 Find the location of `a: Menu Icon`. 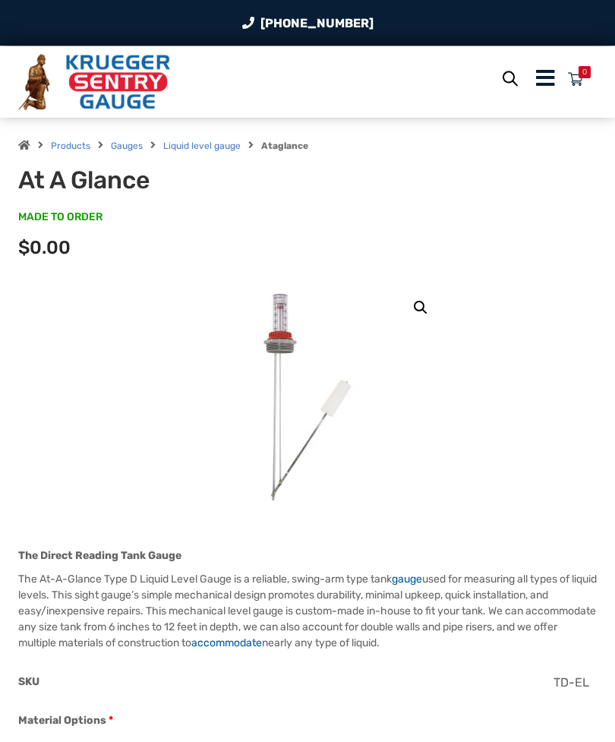

a: Menu Icon is located at coordinates (545, 81).